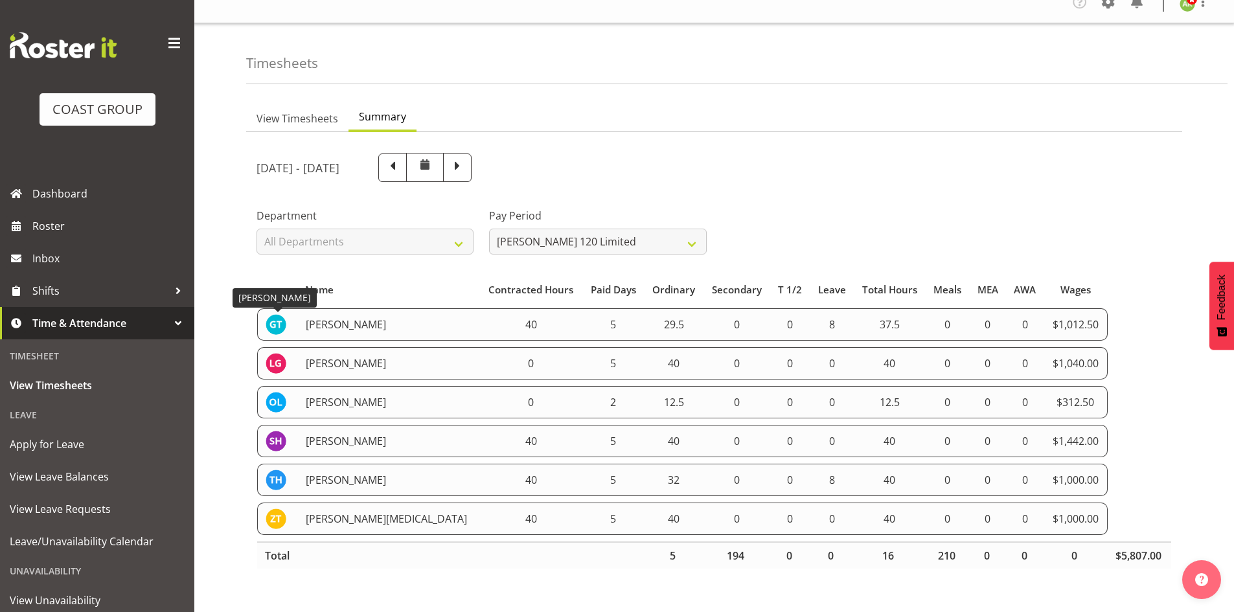 Image resolution: width=1234 pixels, height=612 pixels. What do you see at coordinates (97, 541) in the screenshot?
I see `a: Leave/Unavailability Calendar` at bounding box center [97, 541].